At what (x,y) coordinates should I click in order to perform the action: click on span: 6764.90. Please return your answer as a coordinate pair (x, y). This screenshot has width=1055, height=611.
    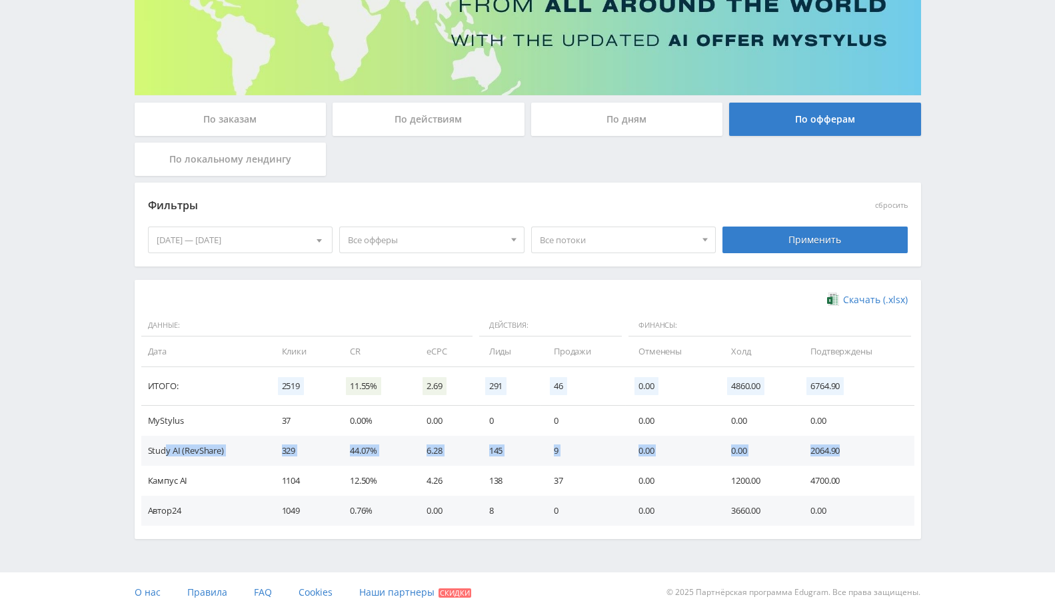
    Looking at the image, I should click on (825, 386).